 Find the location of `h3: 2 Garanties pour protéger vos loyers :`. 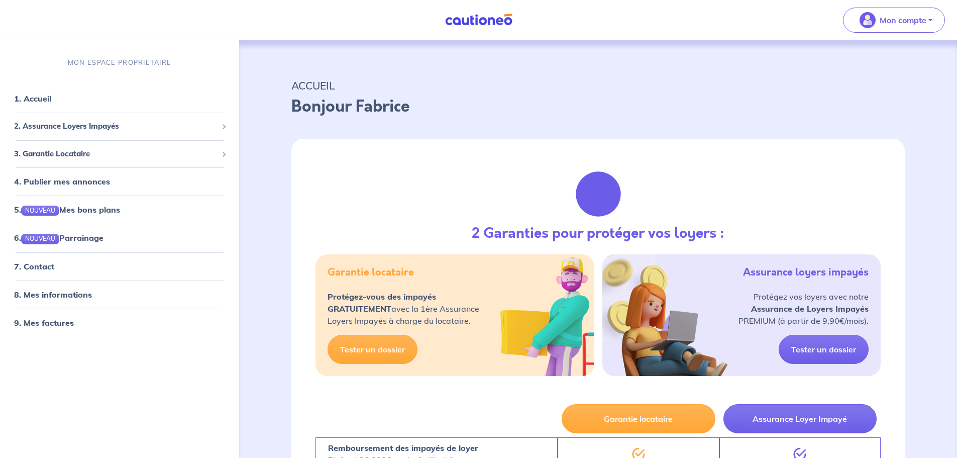

h3: 2 Garanties pour protéger vos loyers : is located at coordinates (598, 234).